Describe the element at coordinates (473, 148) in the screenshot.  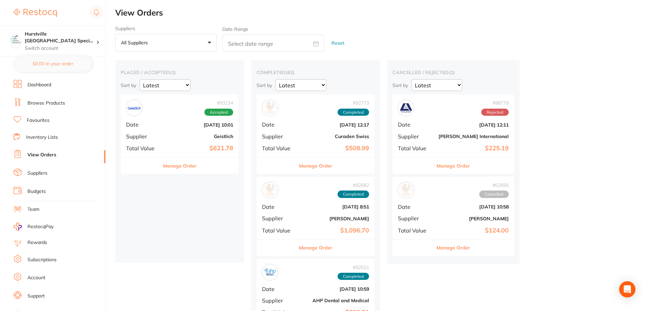
I see `b: $225.19` at that location.